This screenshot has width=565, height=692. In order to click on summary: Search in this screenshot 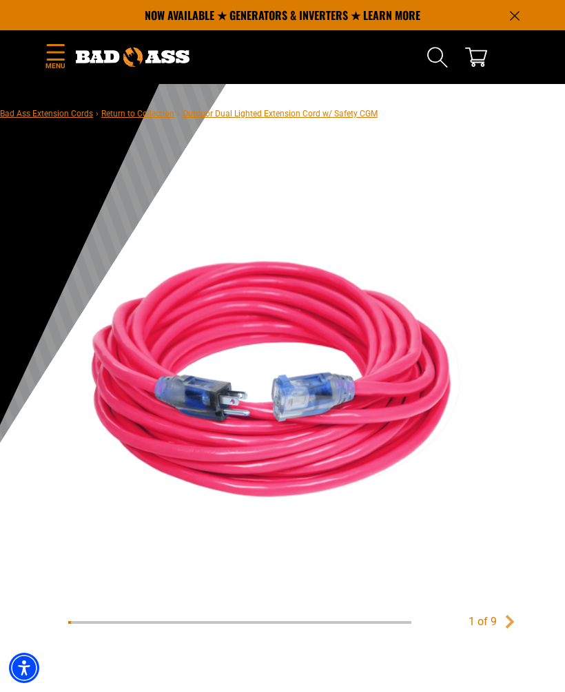, I will do `click(437, 57)`.